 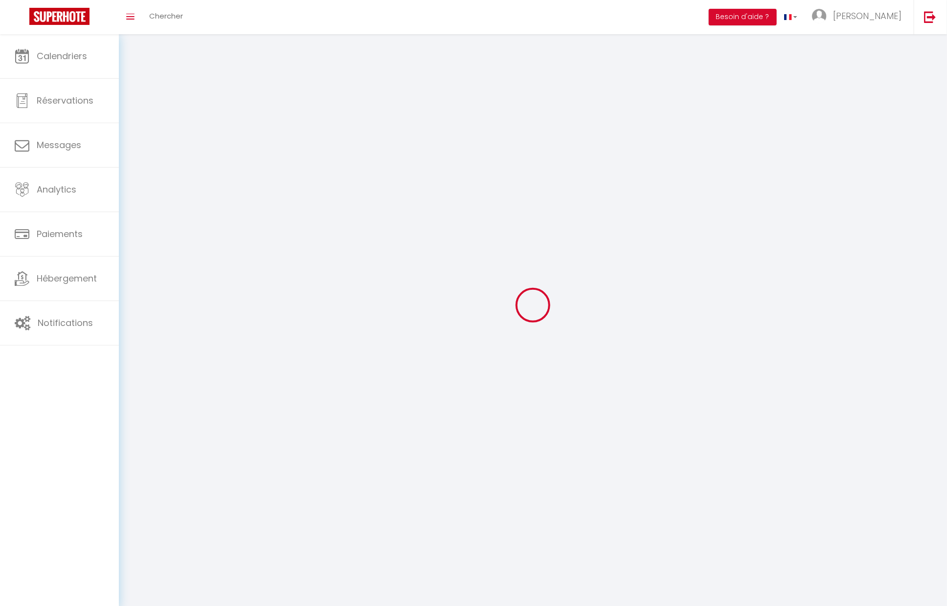 What do you see at coordinates (742, 17) in the screenshot?
I see `button: Besoin d'aide ?` at bounding box center [742, 17].